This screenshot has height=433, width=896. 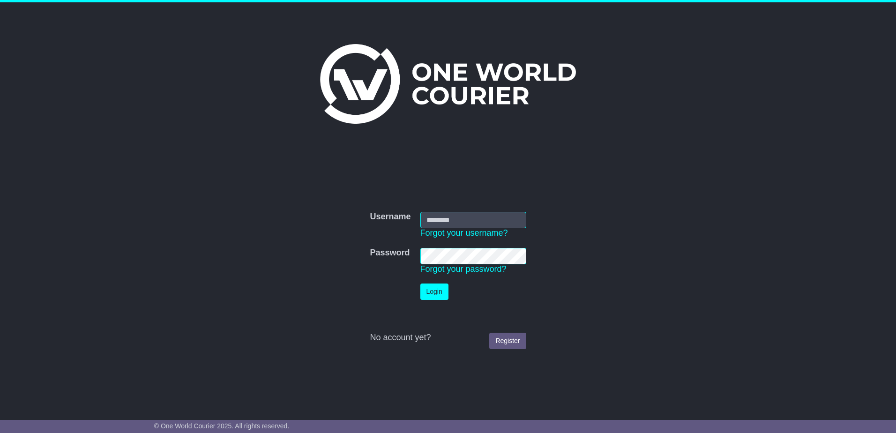 What do you see at coordinates (222, 426) in the screenshot?
I see `span: © One World Courier 2025. All rights reserved.` at bounding box center [222, 426].